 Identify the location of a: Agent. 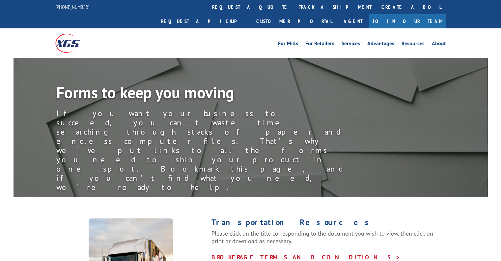
(353, 21).